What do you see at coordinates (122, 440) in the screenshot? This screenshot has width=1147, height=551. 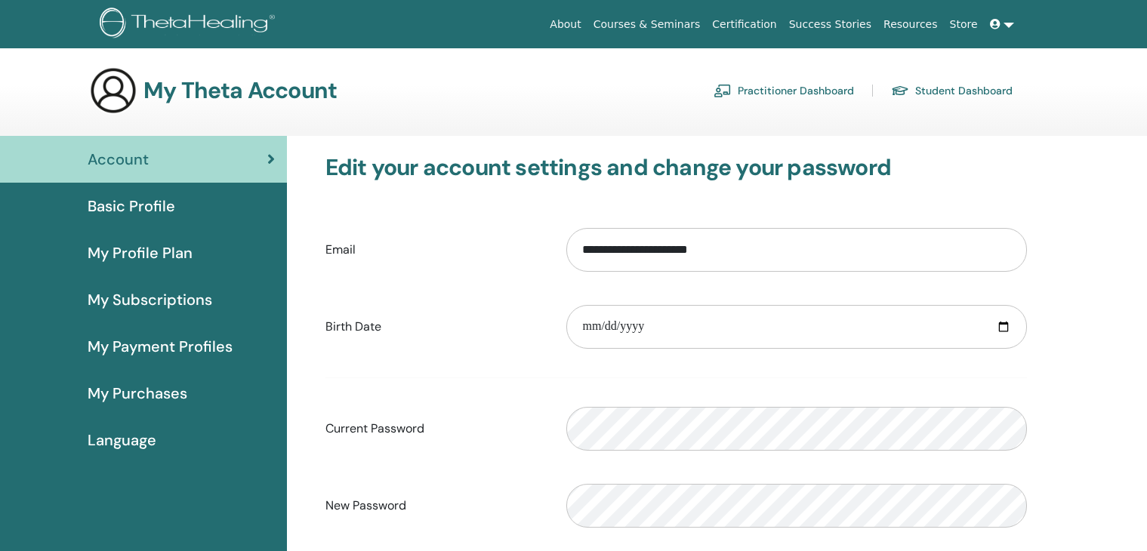 I see `span: Language` at bounding box center [122, 440].